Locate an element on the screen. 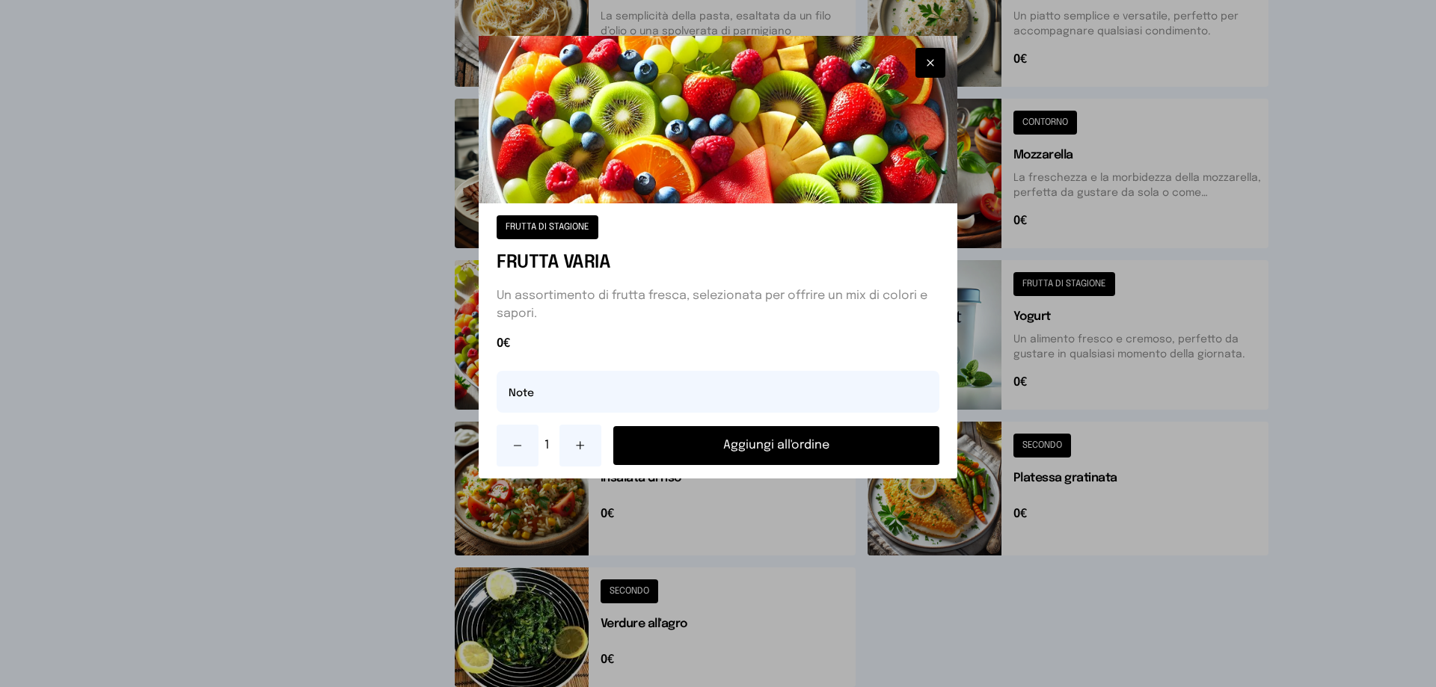 The width and height of the screenshot is (1436, 687). button: FRUTTA DI STAGIONE is located at coordinates (547, 227).